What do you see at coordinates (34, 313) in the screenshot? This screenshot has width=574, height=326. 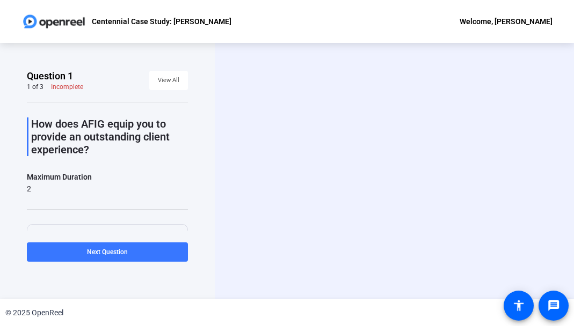 I see `div: © 2025 OpenReel` at bounding box center [34, 313].